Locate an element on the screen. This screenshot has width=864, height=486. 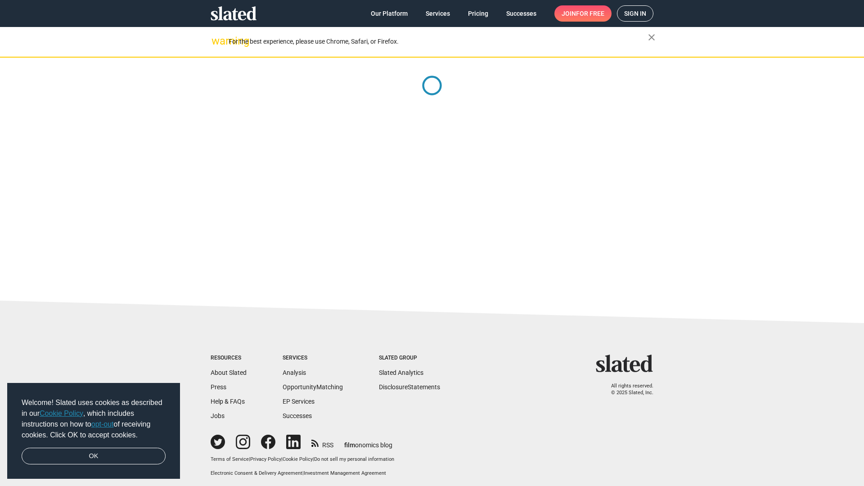
a: opt-out is located at coordinates (103, 424).